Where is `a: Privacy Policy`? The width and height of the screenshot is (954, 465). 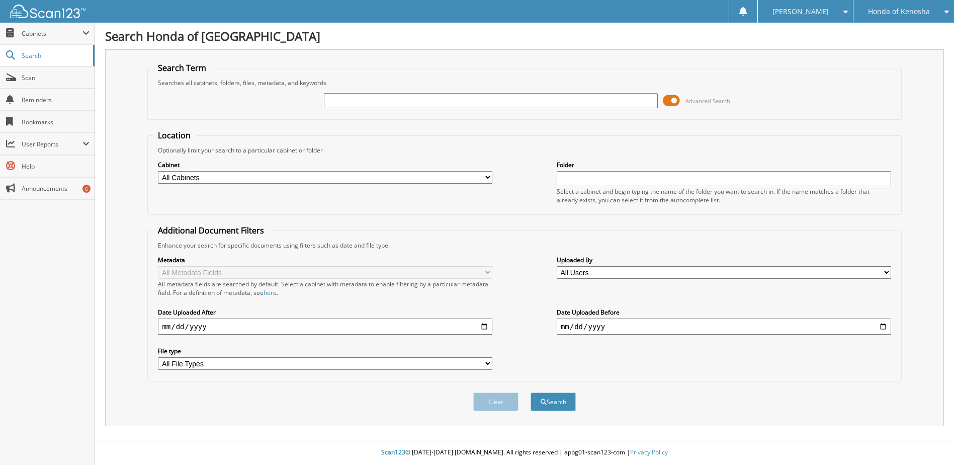 a: Privacy Policy is located at coordinates (649, 452).